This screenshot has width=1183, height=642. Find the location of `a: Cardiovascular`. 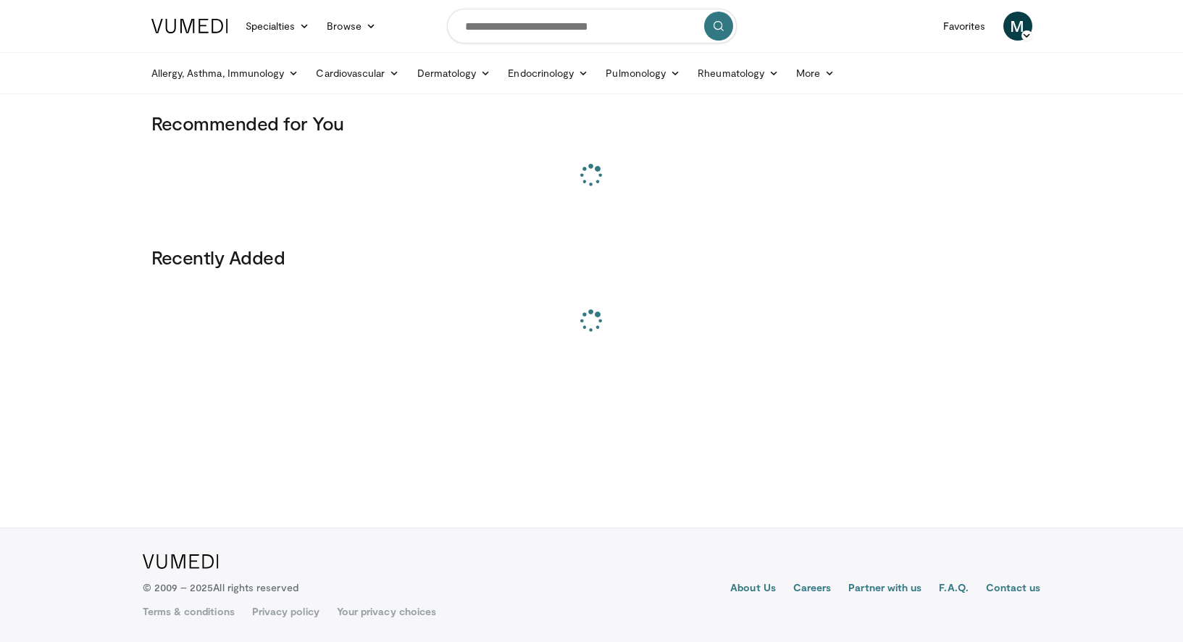

a: Cardiovascular is located at coordinates (357, 73).